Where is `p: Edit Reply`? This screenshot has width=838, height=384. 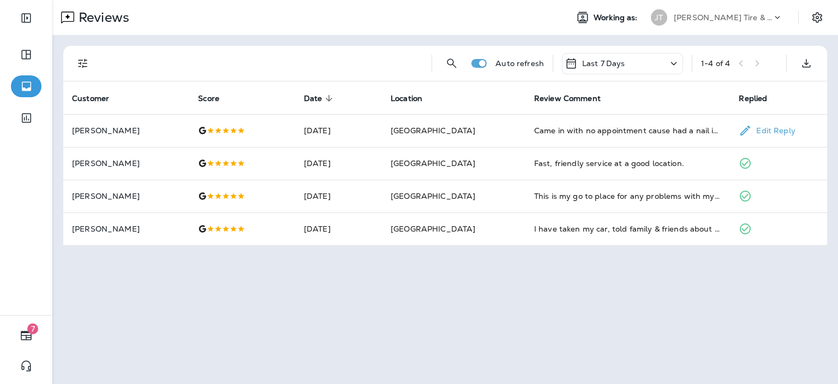
p: Edit Reply is located at coordinates (773, 130).